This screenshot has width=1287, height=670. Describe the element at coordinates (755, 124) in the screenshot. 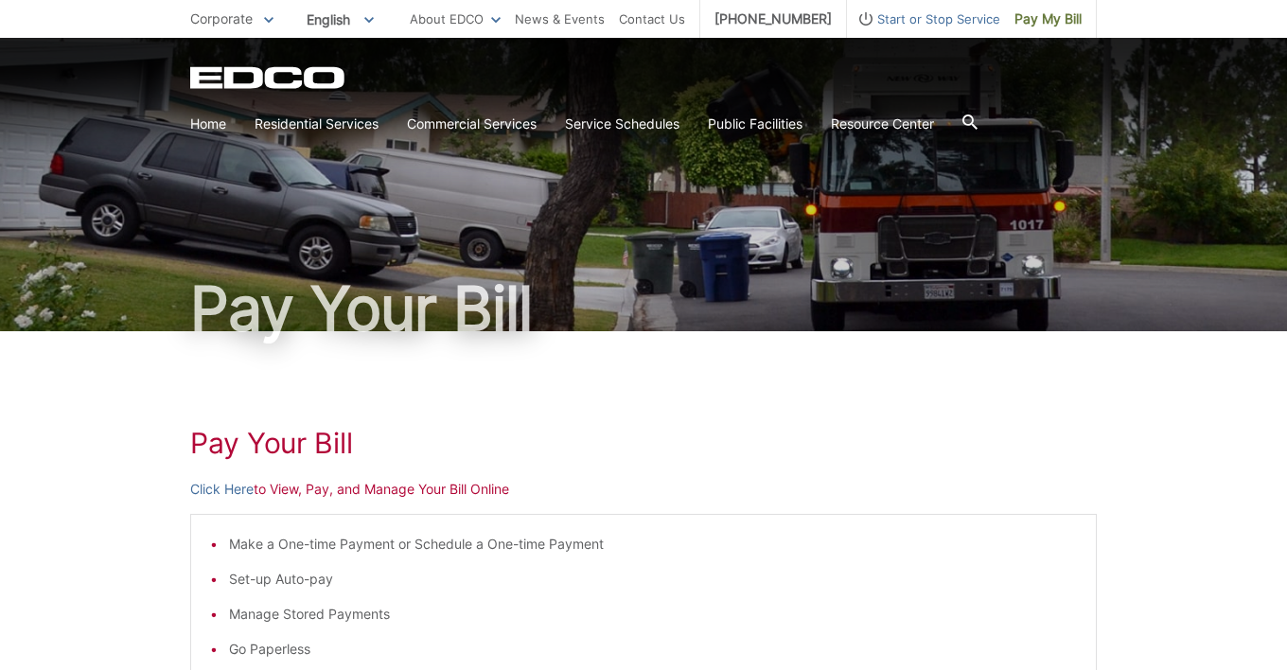

I see `a: Public Facilities` at that location.